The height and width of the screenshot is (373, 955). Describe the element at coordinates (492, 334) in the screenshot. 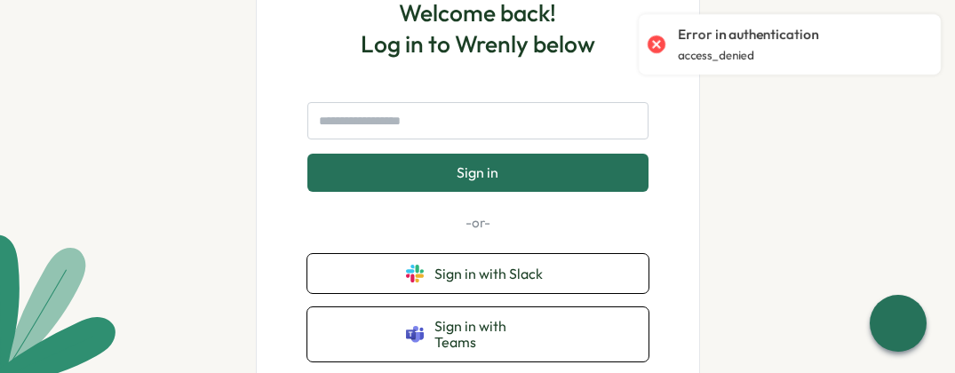

I see `span: Sign in with Teams` at that location.